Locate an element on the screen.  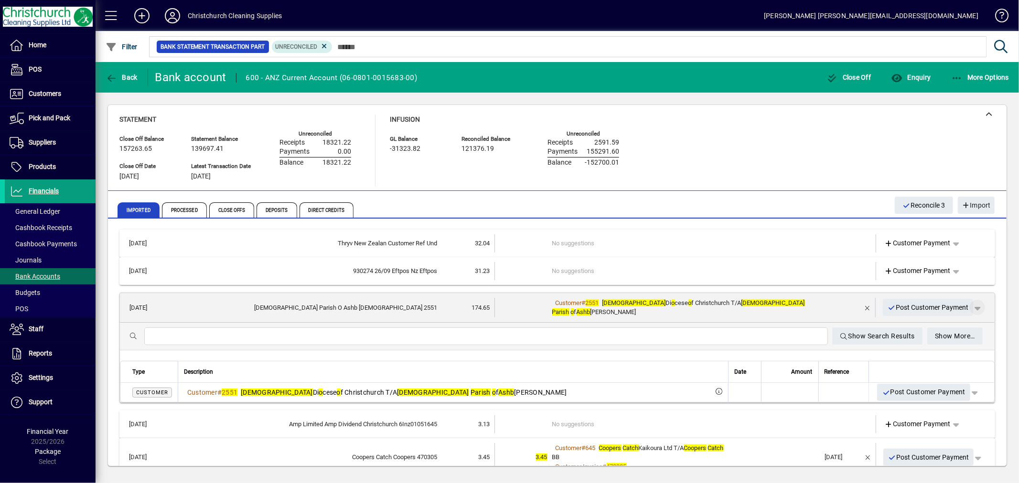
span: 0.00 is located at coordinates (344, 152).